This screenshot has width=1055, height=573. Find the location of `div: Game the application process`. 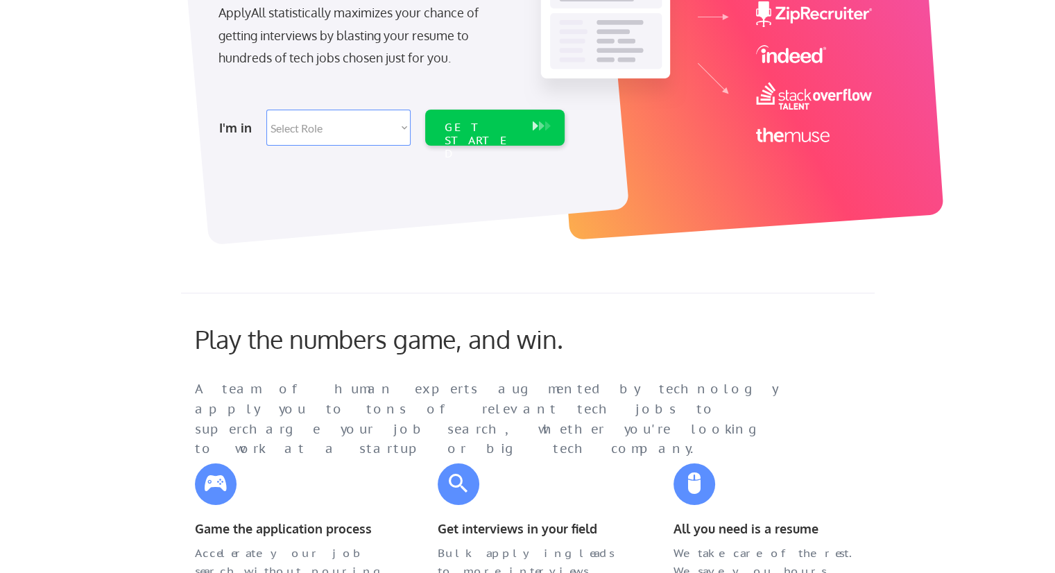

div: Game the application process is located at coordinates (288, 528).